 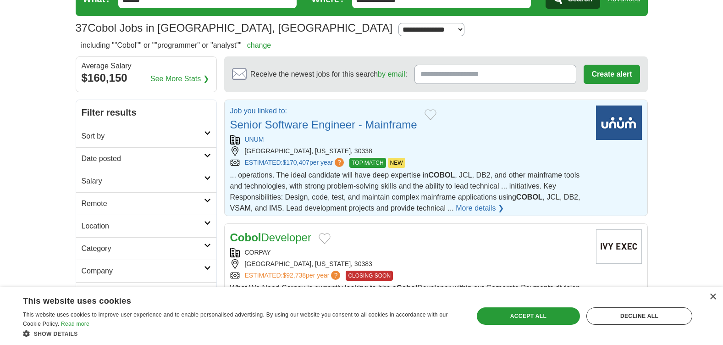 I want to click on button: Create alert, so click(x=611, y=74).